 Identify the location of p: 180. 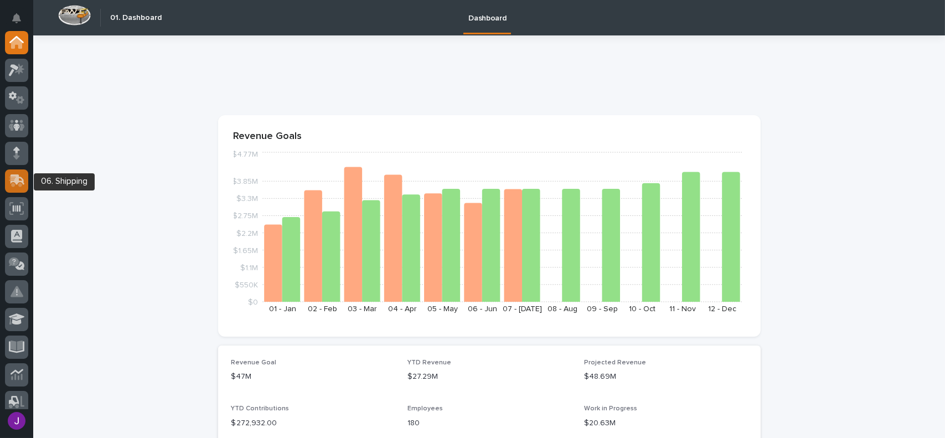
(489, 423).